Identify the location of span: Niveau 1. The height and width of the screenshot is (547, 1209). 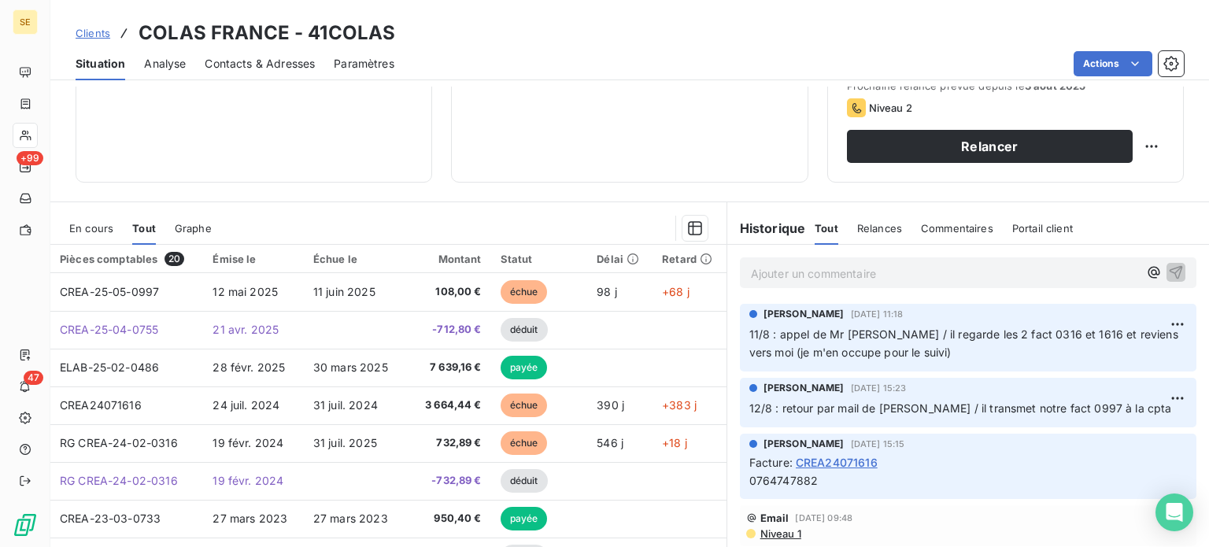
(780, 534).